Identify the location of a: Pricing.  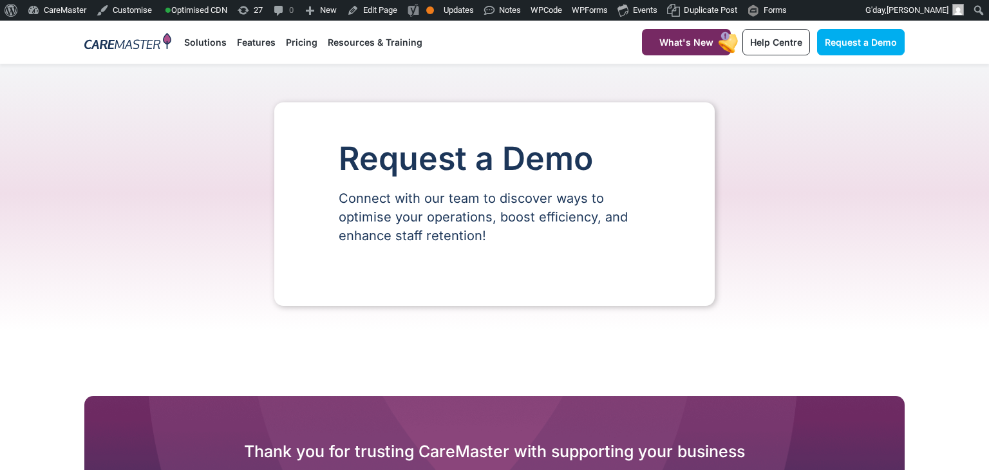
(301, 42).